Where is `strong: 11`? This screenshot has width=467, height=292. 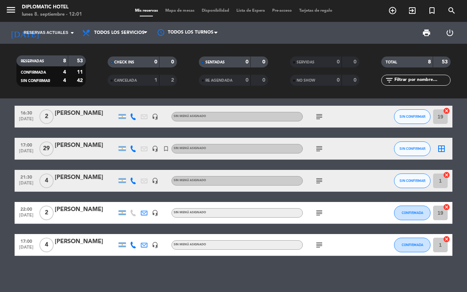
strong: 11 is located at coordinates (81, 72).